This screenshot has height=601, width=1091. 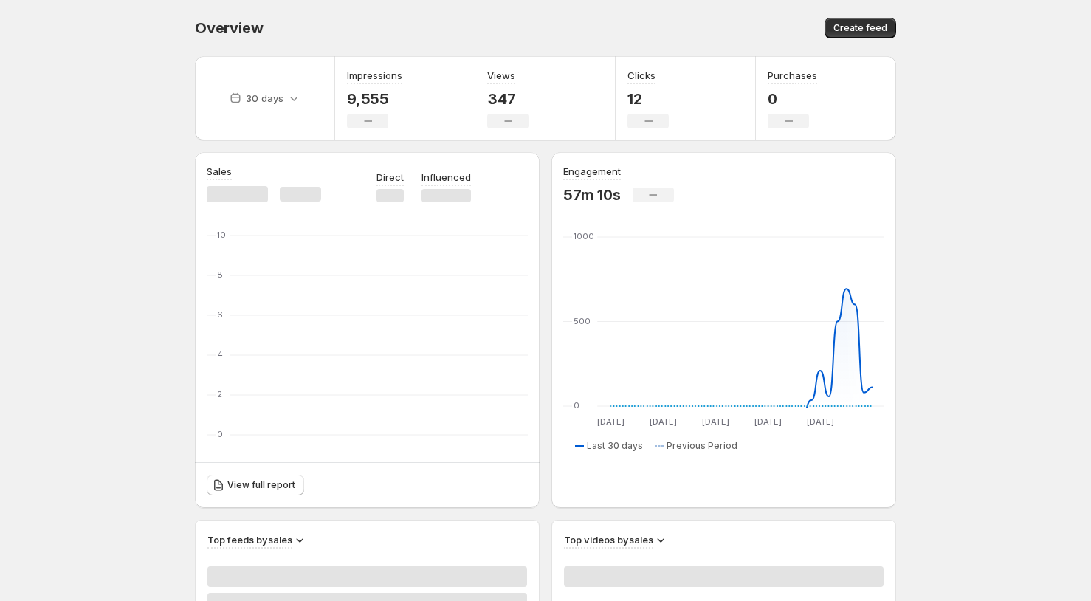 I want to click on span: Last 30 days, so click(x=615, y=446).